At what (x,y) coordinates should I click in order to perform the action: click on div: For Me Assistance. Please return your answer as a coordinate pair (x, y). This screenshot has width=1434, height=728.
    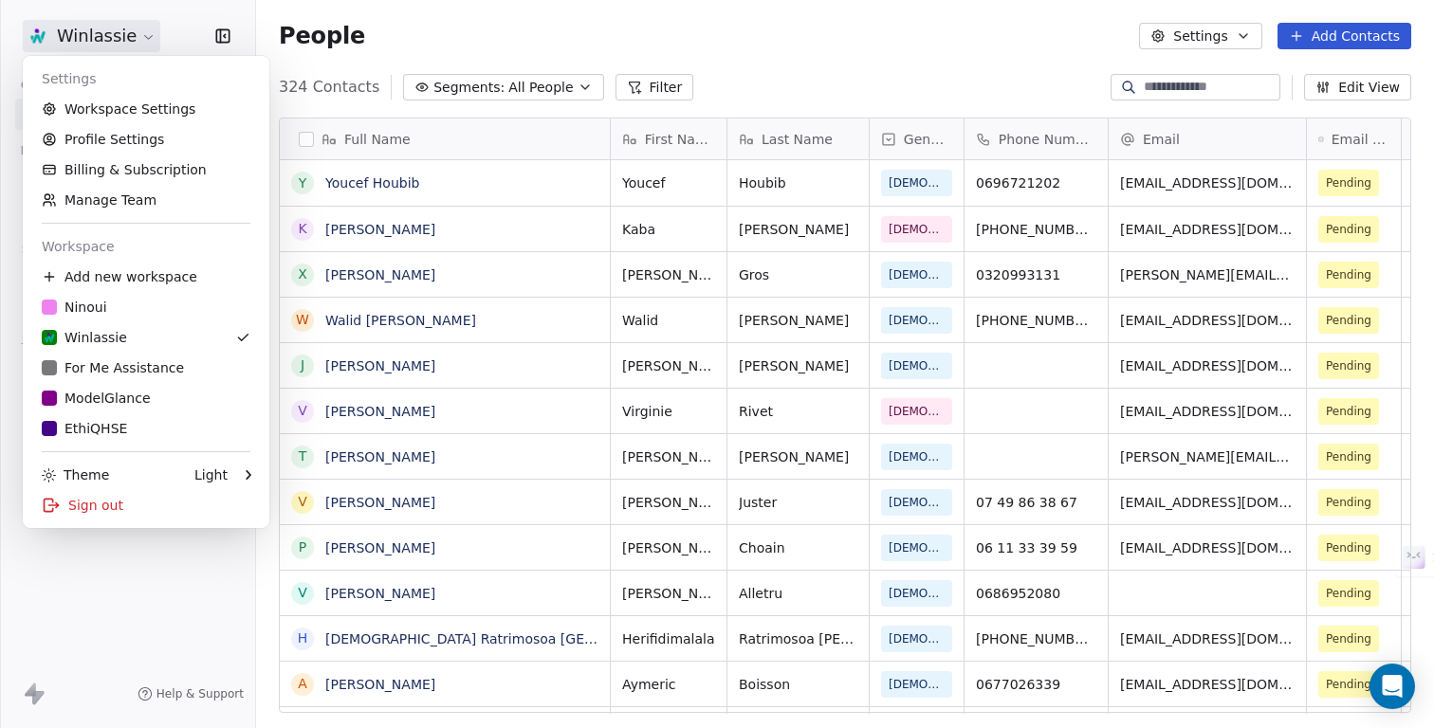
    Looking at the image, I should click on (113, 368).